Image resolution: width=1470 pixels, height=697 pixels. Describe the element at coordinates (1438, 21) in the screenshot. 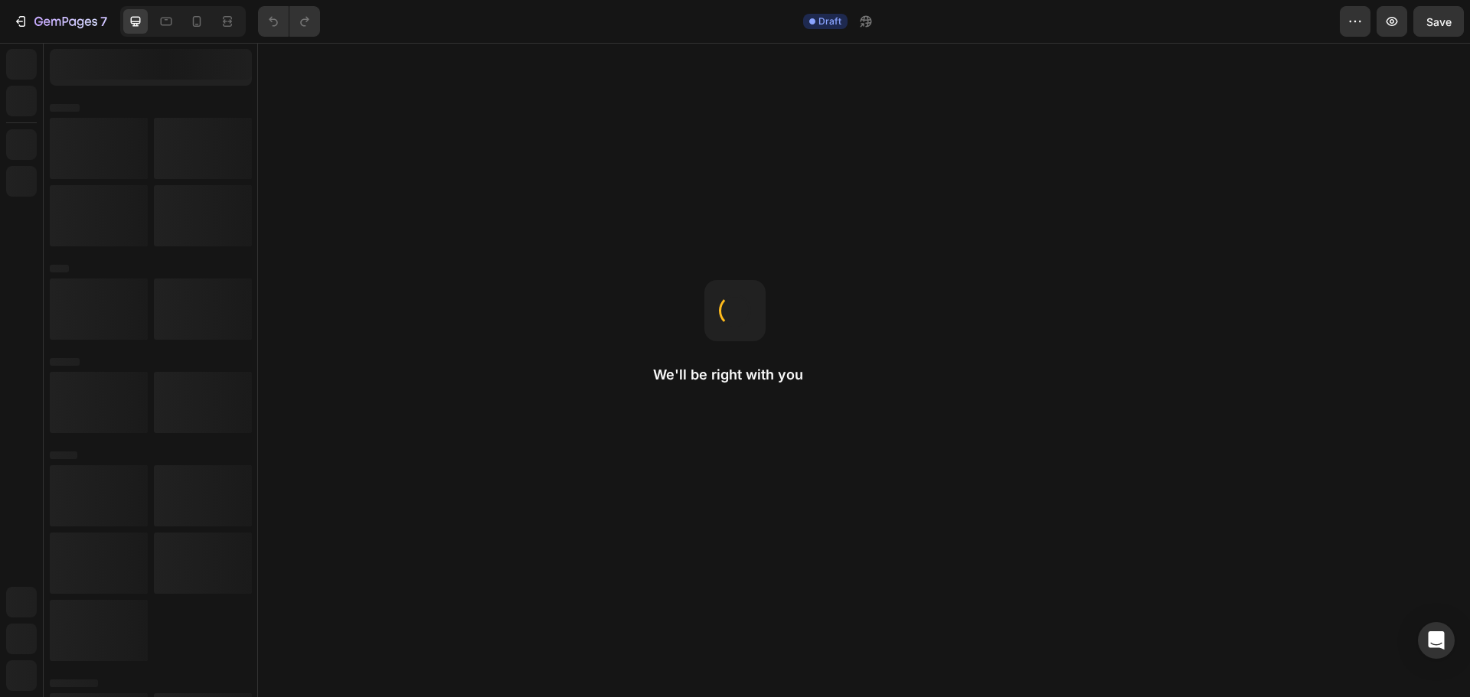

I see `button: Save` at that location.